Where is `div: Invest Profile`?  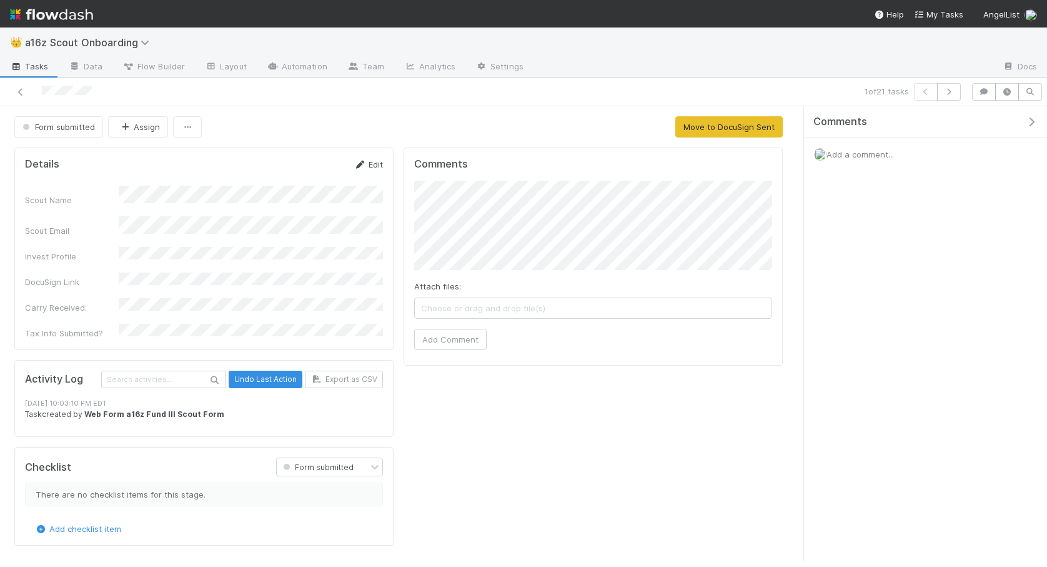 div: Invest Profile is located at coordinates (72, 256).